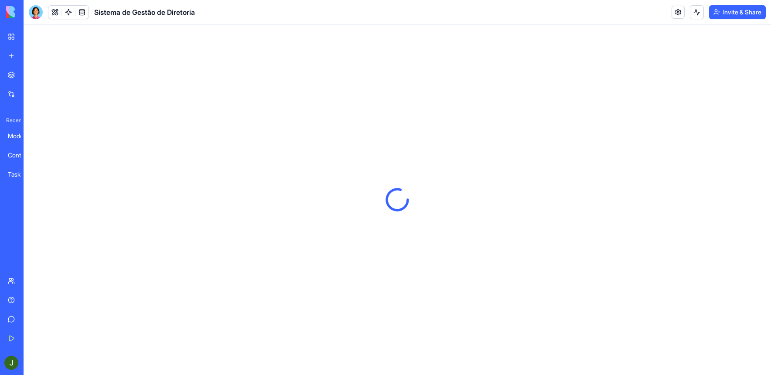 The image size is (771, 375). What do you see at coordinates (738, 12) in the screenshot?
I see `button: Invite & Share` at bounding box center [738, 12].